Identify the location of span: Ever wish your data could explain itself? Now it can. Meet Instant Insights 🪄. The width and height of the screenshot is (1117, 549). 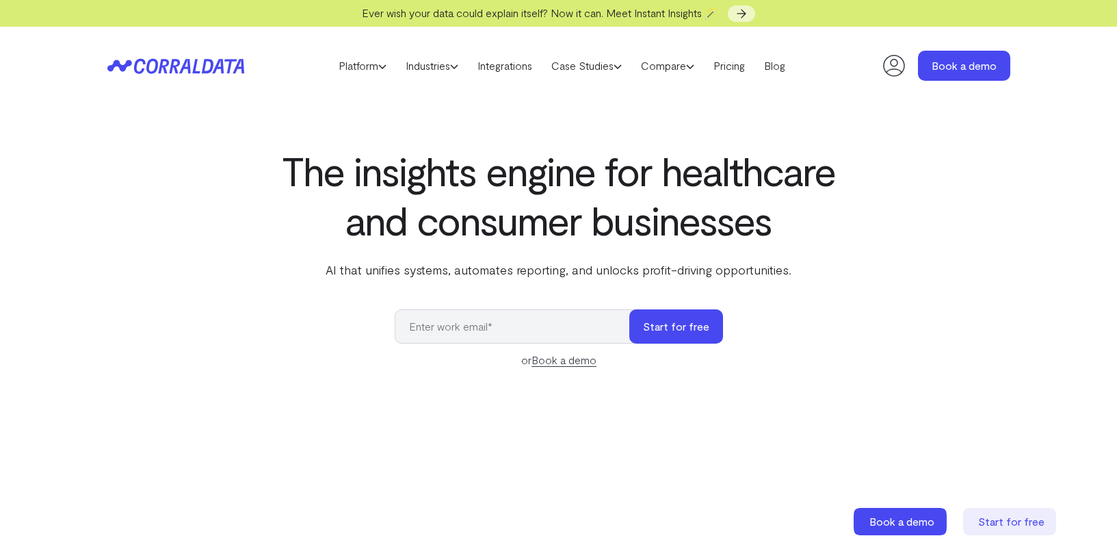
(540, 12).